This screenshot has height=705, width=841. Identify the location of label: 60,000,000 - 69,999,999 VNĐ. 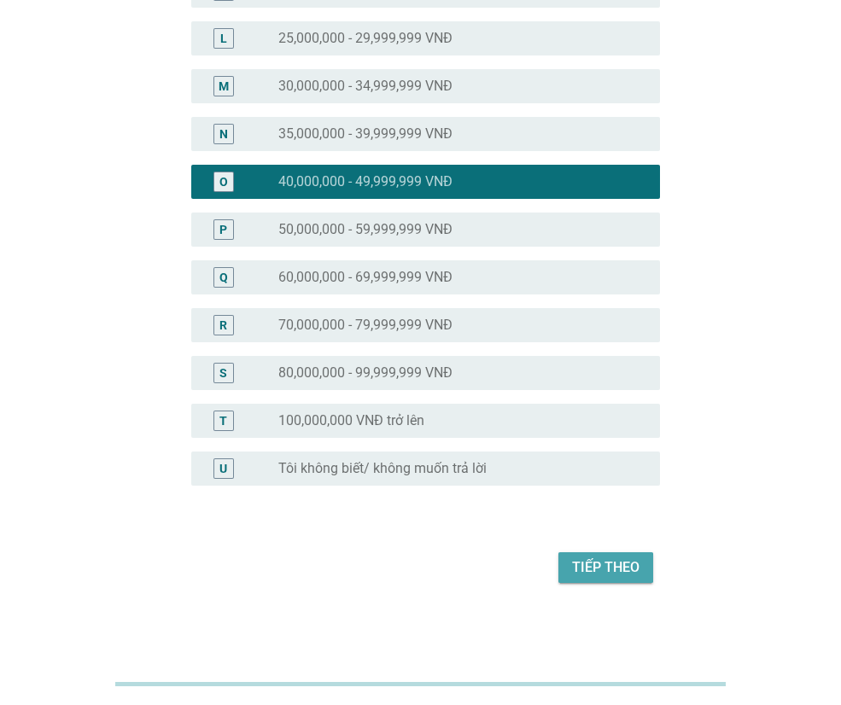
(365, 277).